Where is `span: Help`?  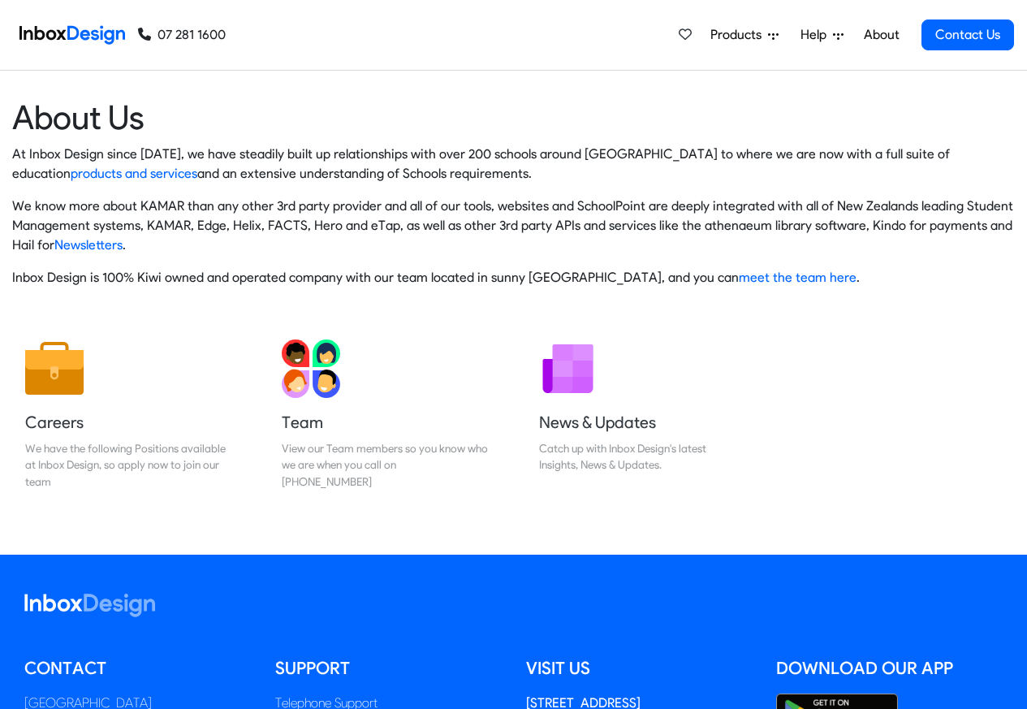 span: Help is located at coordinates (817, 35).